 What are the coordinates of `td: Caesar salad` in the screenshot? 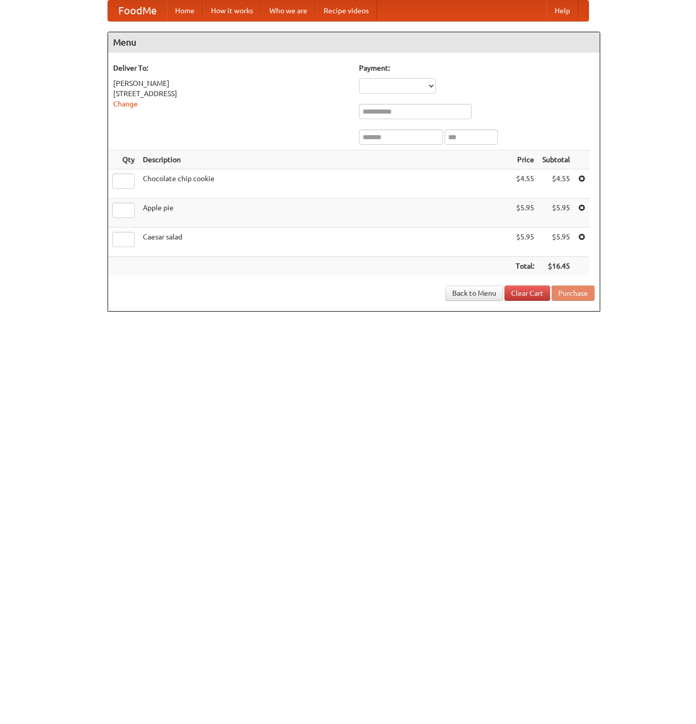 It's located at (325, 242).